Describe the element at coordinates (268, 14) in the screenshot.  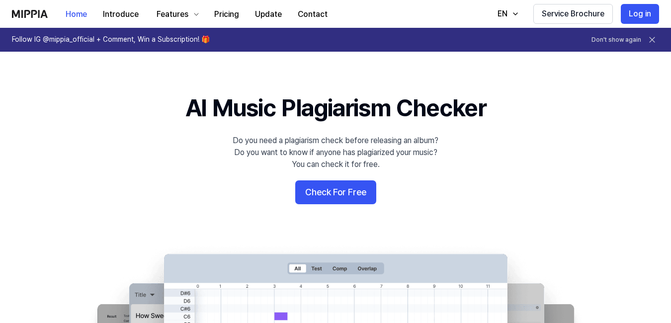
I see `a: Update` at that location.